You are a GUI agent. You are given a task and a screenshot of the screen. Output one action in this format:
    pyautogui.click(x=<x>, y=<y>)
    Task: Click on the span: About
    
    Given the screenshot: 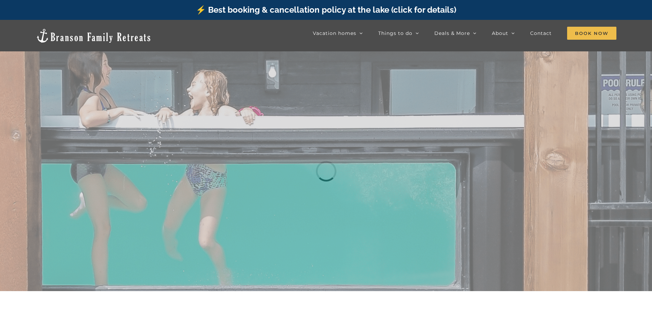 What is the action you would take?
    pyautogui.click(x=500, y=33)
    